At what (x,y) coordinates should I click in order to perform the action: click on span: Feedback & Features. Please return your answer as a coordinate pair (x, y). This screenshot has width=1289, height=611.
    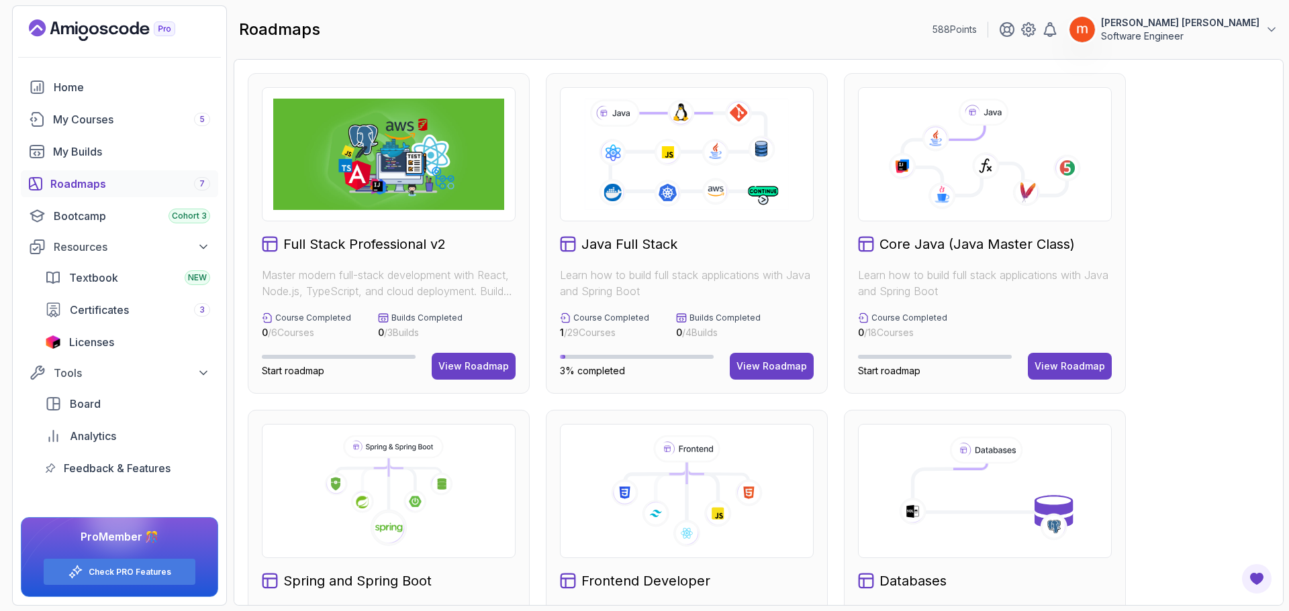
    Looking at the image, I should click on (117, 469).